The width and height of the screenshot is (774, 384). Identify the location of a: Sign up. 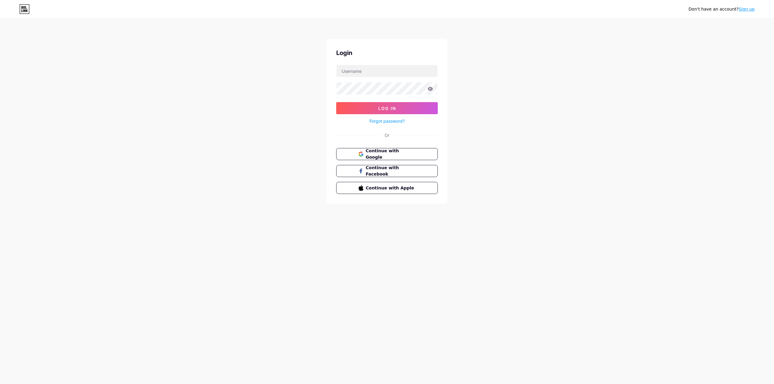
(746, 9).